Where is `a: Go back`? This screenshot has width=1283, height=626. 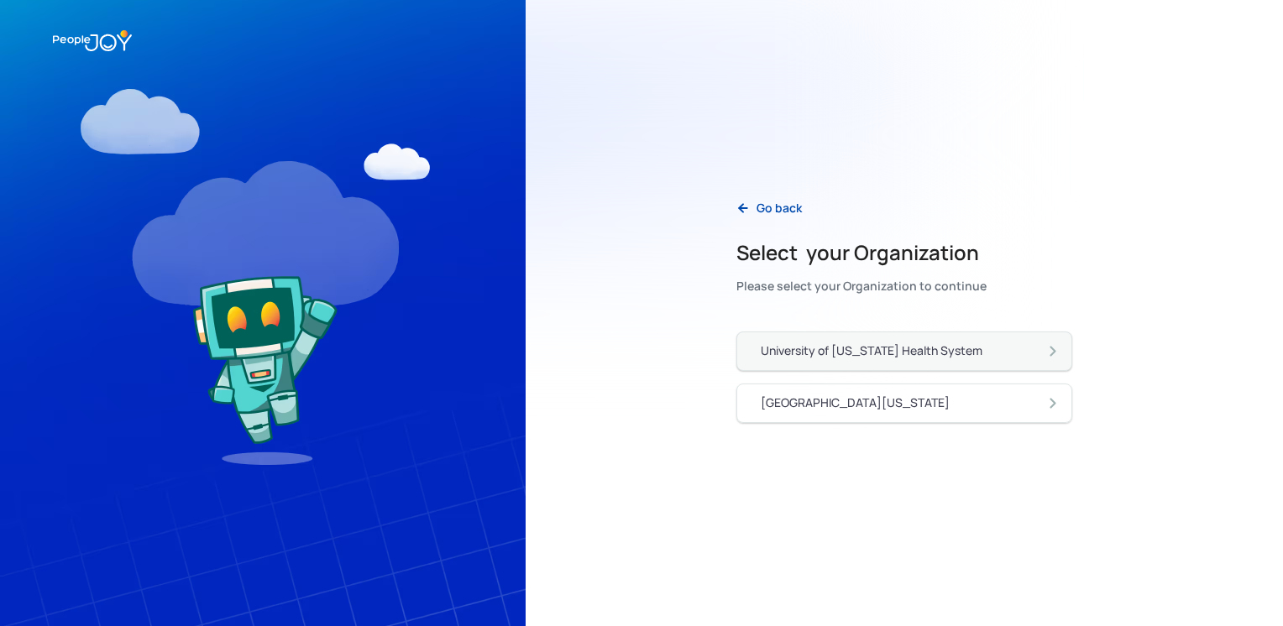
a: Go back is located at coordinates (769, 208).